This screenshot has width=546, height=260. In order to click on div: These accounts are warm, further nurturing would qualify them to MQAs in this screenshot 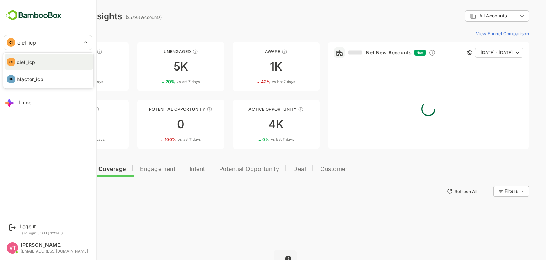, I will do `click(72, 109)`.